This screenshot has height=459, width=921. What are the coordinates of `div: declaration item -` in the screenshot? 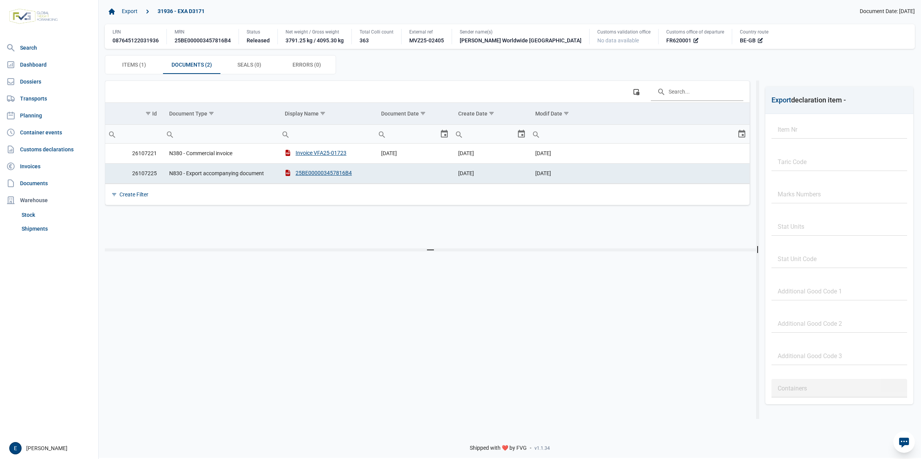 It's located at (808, 100).